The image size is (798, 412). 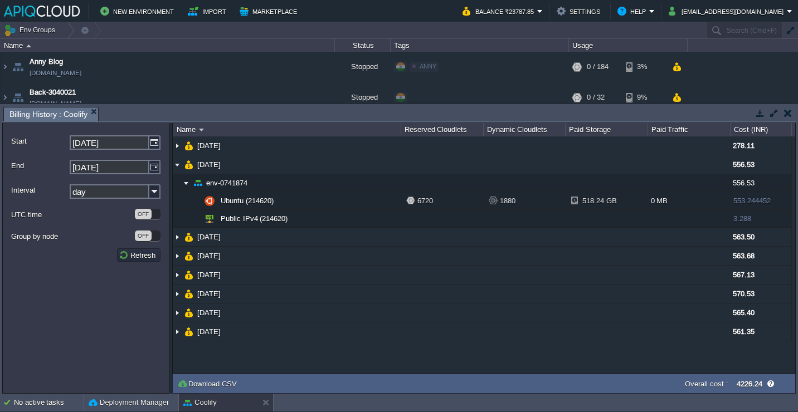 I want to click on span: 567.13, so click(x=744, y=275).